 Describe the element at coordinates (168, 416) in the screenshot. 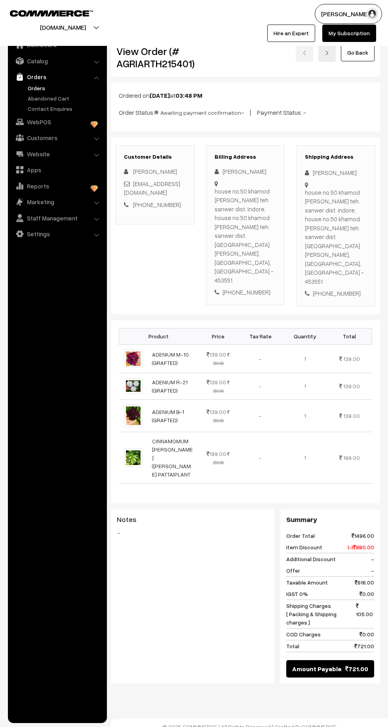

I see `a: ADENIUM B-1 (GRAFTED)` at that location.